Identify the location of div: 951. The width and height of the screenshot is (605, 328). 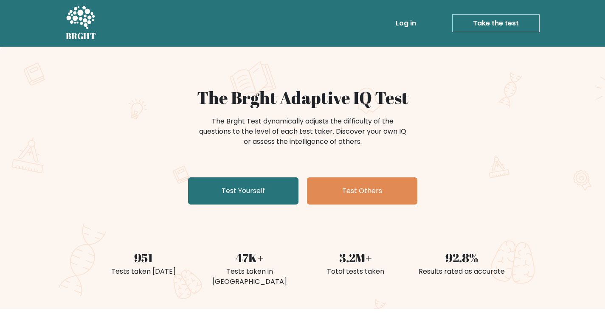
(144, 258).